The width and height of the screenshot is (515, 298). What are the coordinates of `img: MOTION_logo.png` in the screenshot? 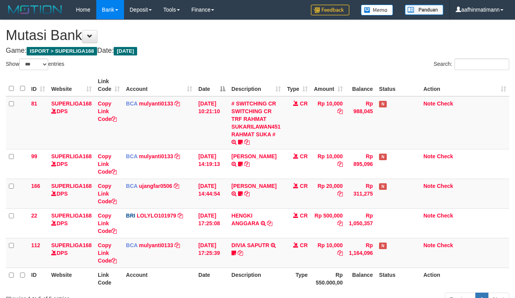 It's located at (35, 10).